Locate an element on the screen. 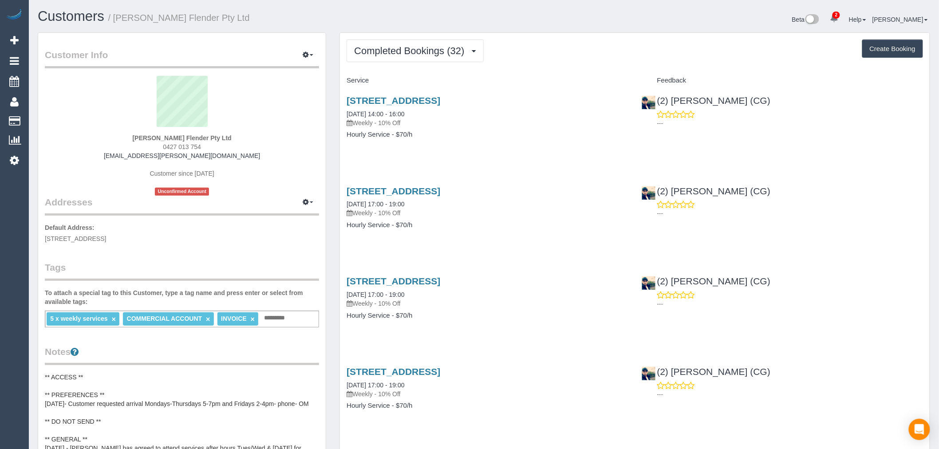  legend: Tags is located at coordinates (182, 271).